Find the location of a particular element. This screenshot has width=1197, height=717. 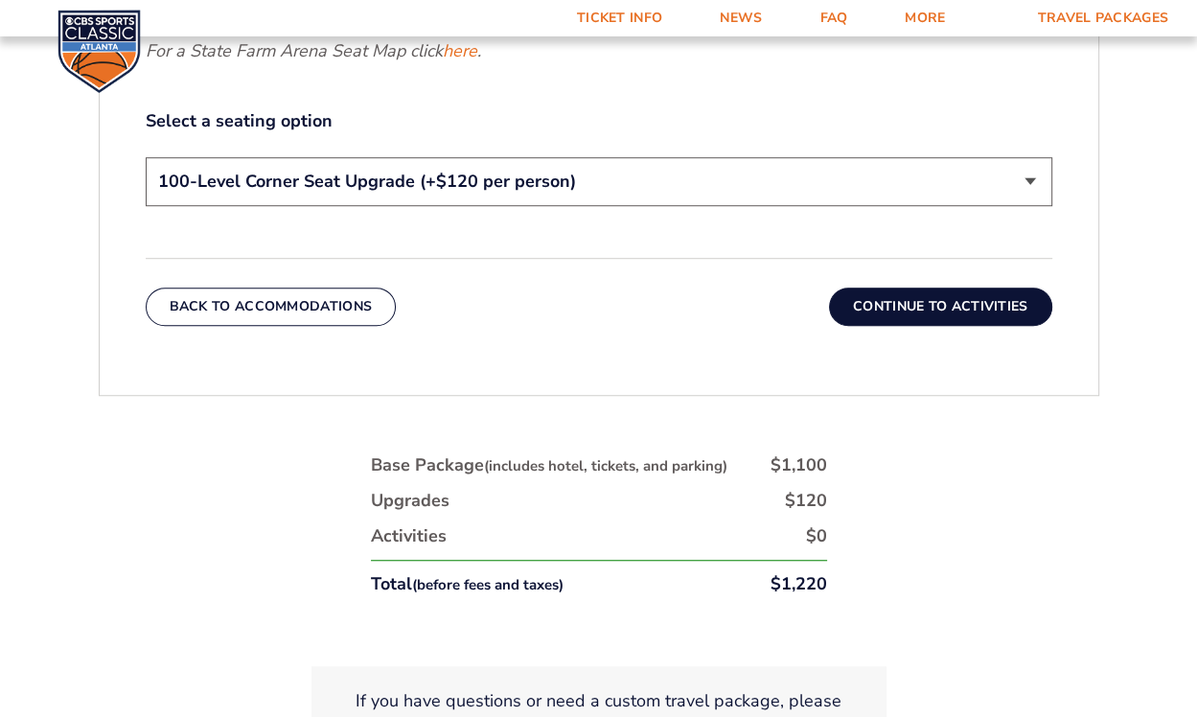

div: $1,100 is located at coordinates (798, 465).